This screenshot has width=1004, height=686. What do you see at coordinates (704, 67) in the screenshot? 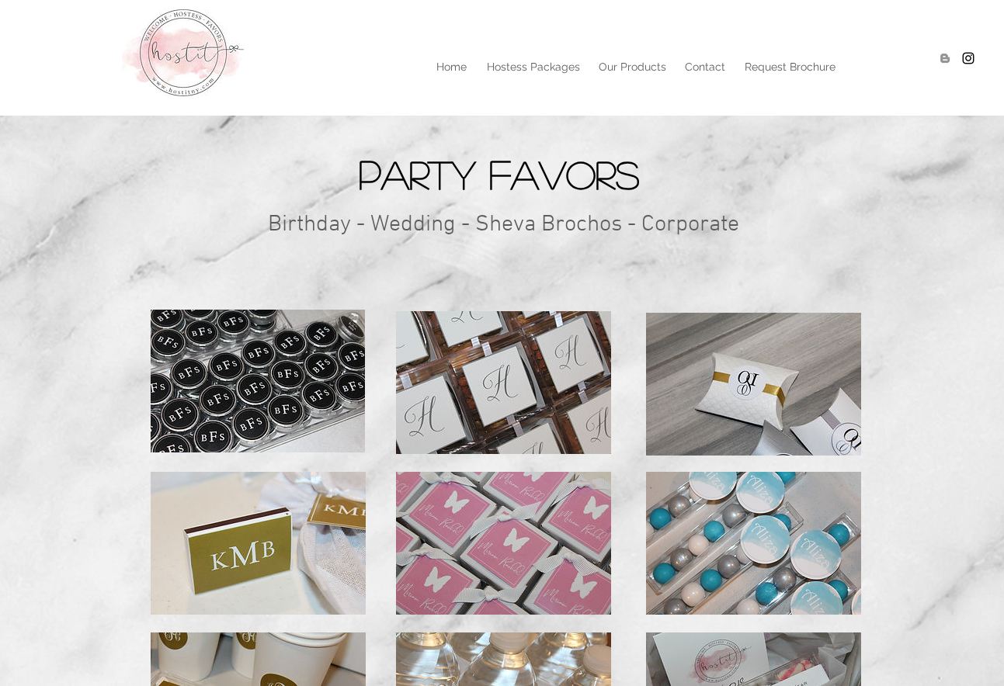
I see `a: Contact` at bounding box center [704, 67].